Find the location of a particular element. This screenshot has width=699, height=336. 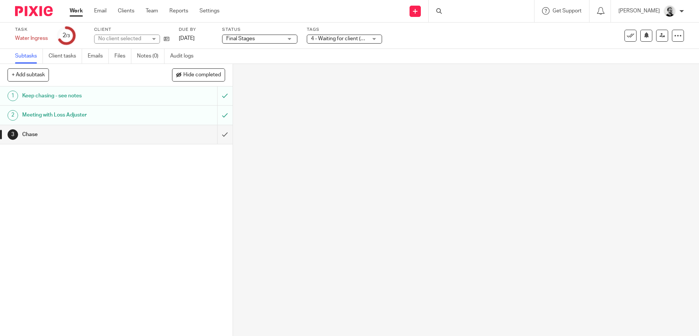

div: Water Ingress is located at coordinates (31, 38).